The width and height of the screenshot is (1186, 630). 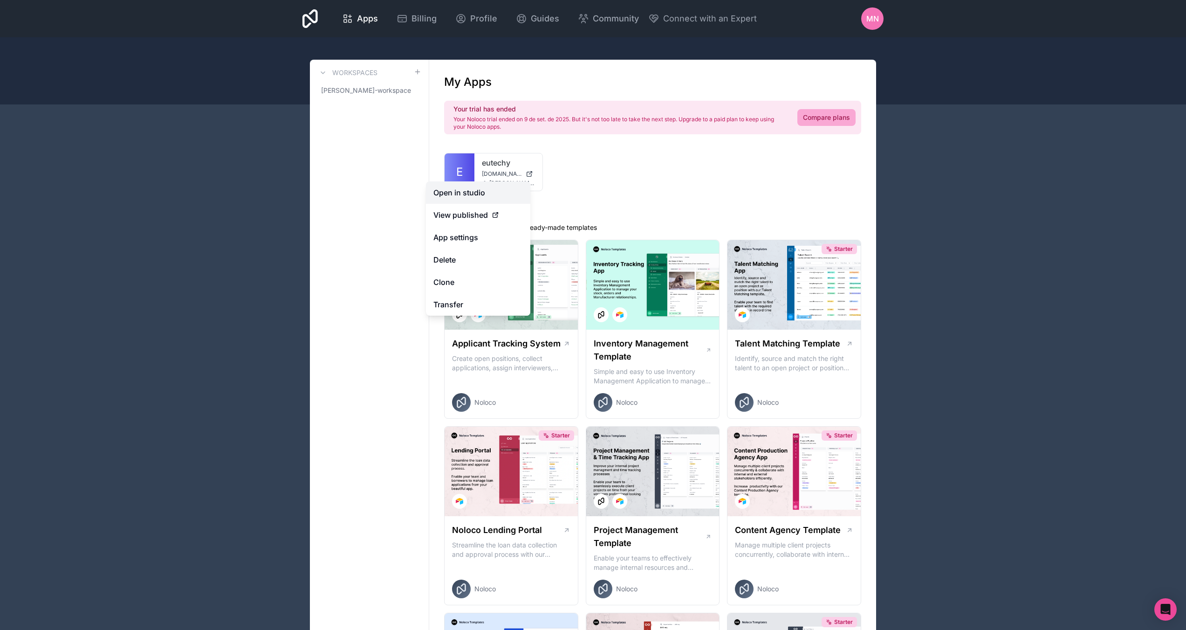 What do you see at coordinates (545, 19) in the screenshot?
I see `span: Guides` at bounding box center [545, 19].